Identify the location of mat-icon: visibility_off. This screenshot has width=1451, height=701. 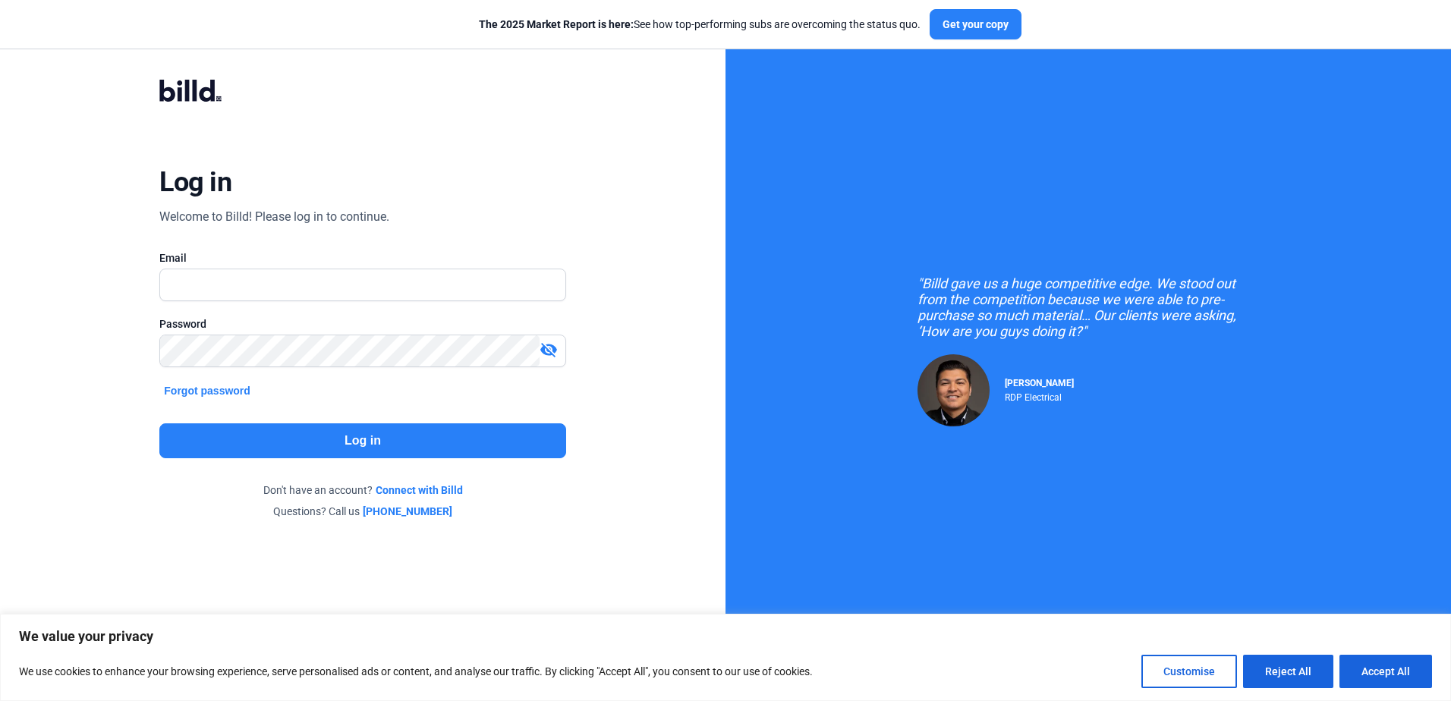
(549, 350).